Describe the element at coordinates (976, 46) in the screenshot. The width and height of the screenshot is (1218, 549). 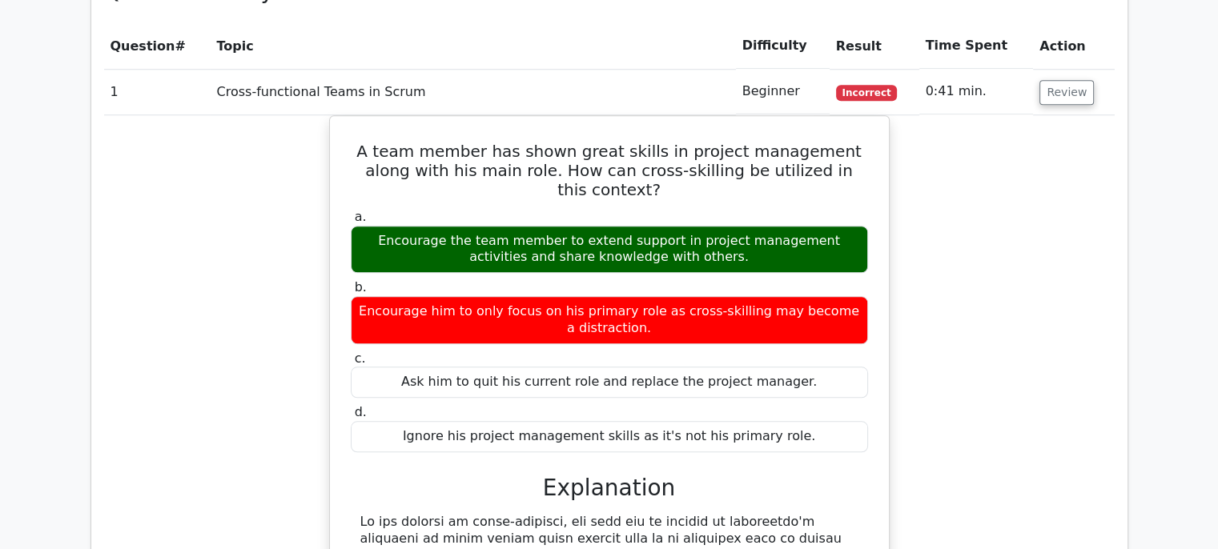
I see `th: Time Spent` at that location.